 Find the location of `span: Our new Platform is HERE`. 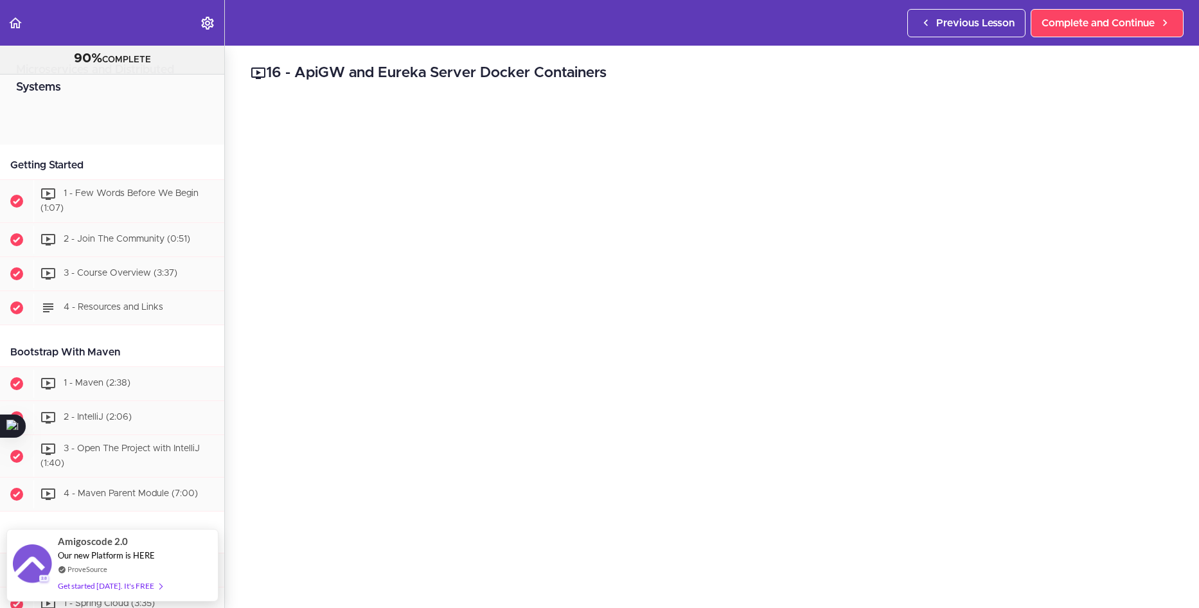

span: Our new Platform is HERE is located at coordinates (106, 555).